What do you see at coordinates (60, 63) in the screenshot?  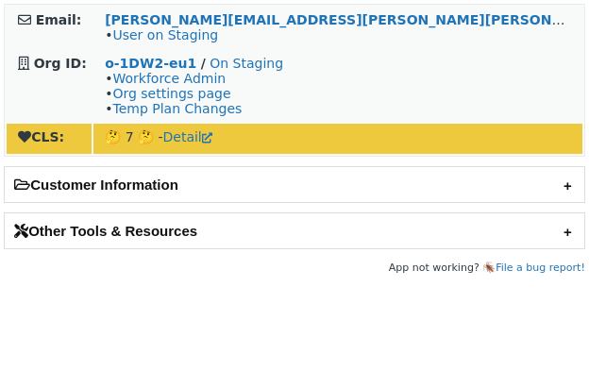 I see `strong: Org ID:` at bounding box center [60, 63].